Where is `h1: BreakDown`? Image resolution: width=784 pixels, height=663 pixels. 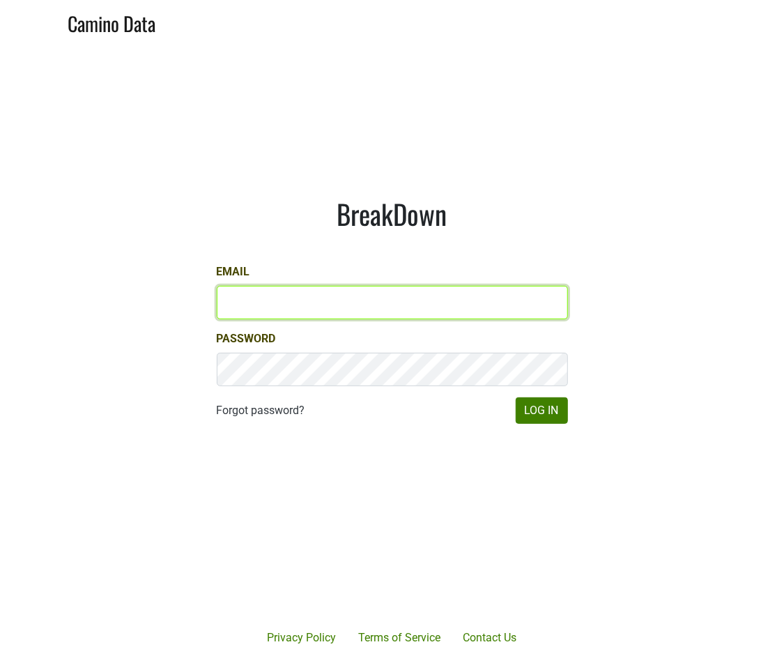 h1: BreakDown is located at coordinates (392, 214).